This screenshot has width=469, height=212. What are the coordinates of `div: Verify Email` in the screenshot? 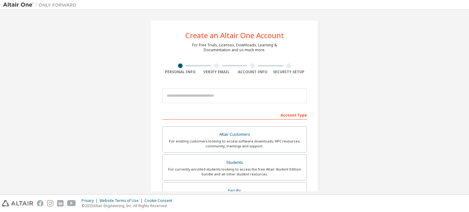 It's located at (216, 72).